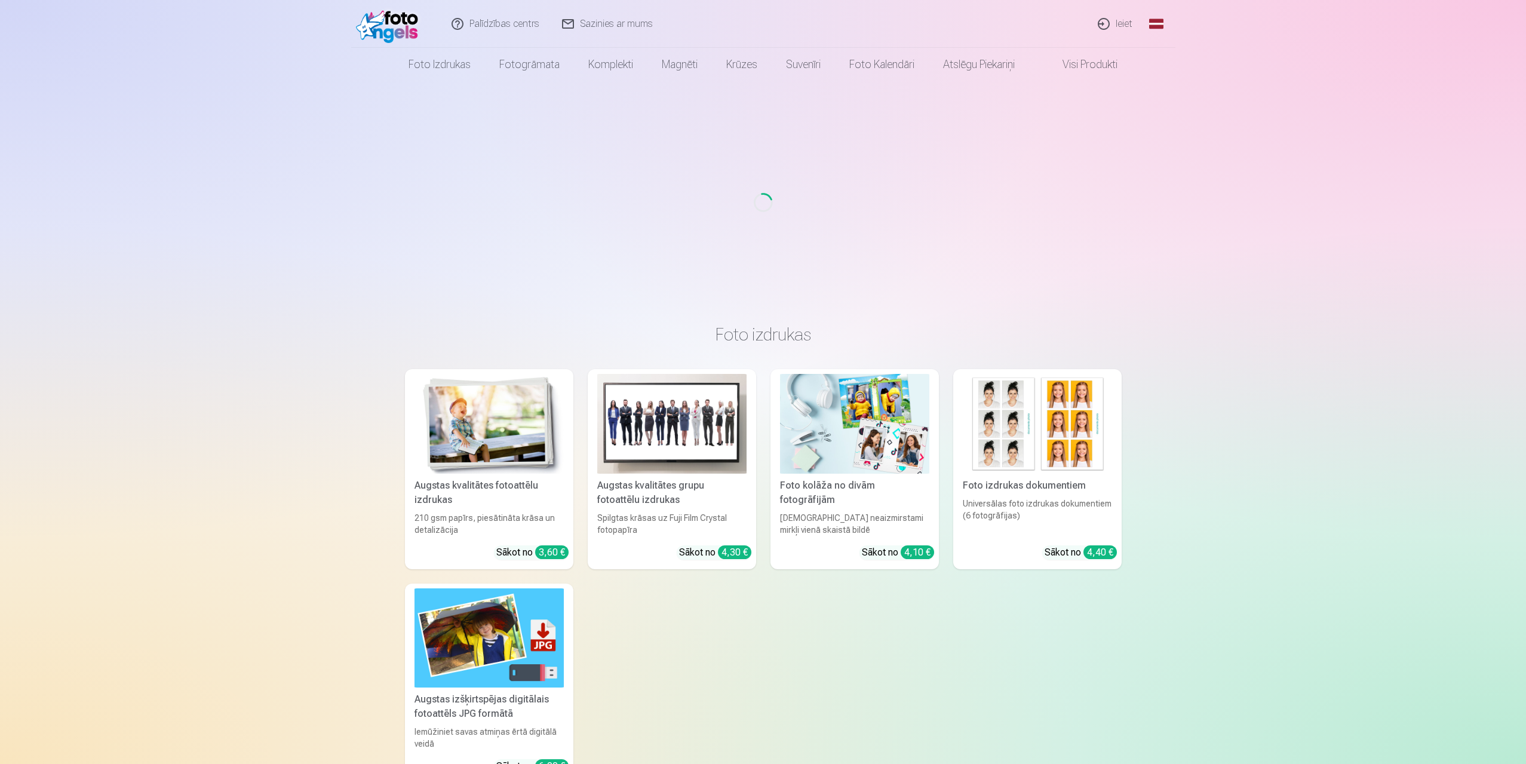  I want to click on a: Suvenīri, so click(803, 65).